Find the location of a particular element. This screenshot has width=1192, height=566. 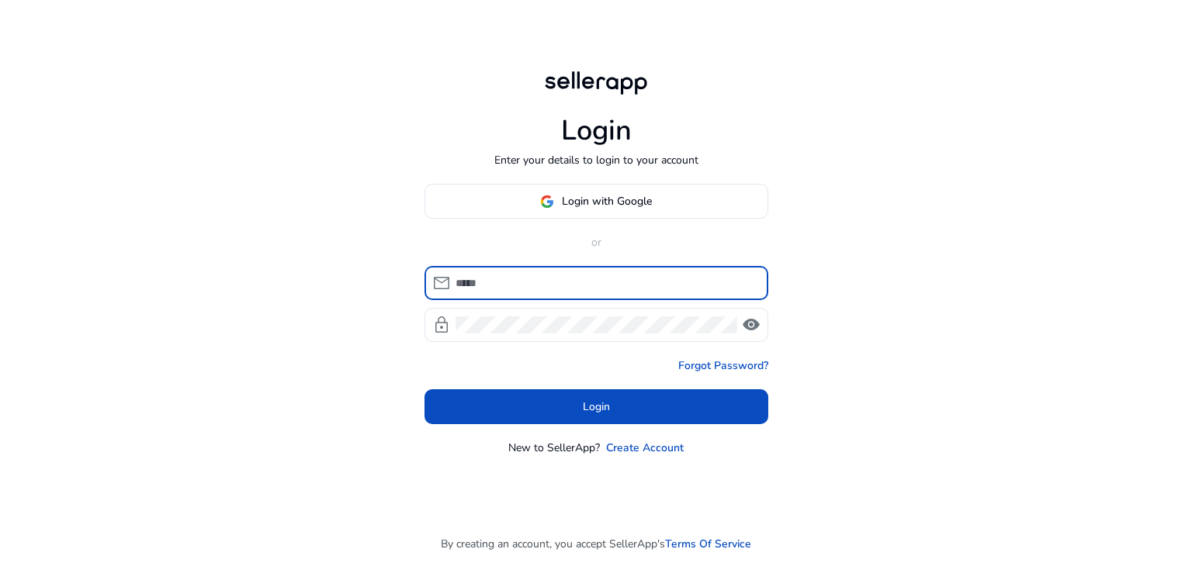

a: Terms Of Service is located at coordinates (707, 544).